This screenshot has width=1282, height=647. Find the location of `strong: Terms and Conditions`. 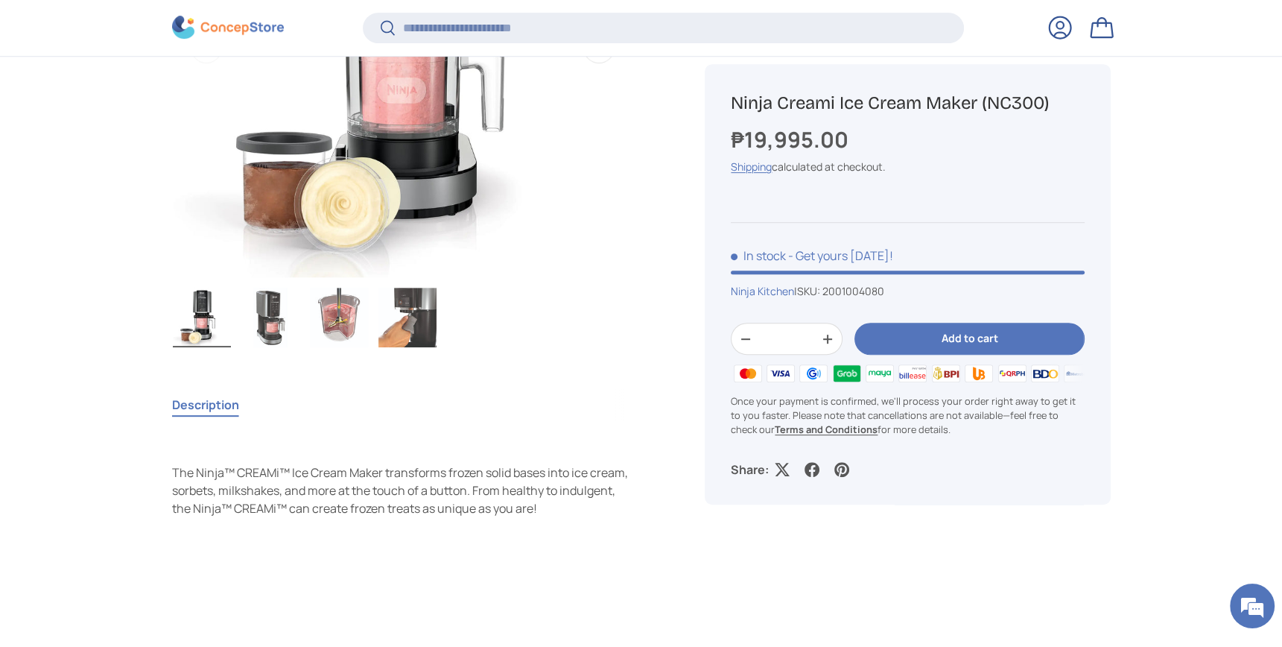

strong: Terms and Conditions is located at coordinates (826, 429).